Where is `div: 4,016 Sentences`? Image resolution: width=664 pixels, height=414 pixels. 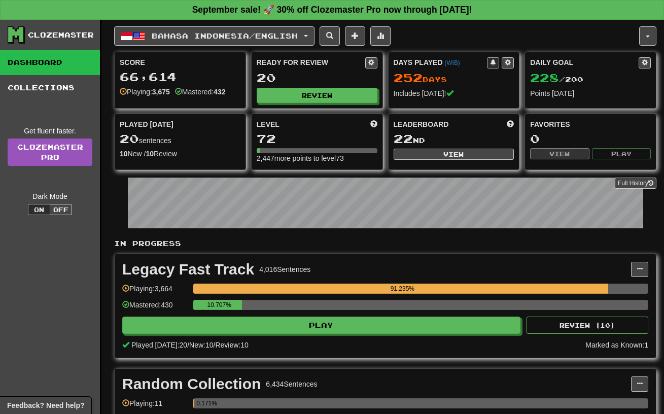 div: 4,016 Sentences is located at coordinates (284, 269).